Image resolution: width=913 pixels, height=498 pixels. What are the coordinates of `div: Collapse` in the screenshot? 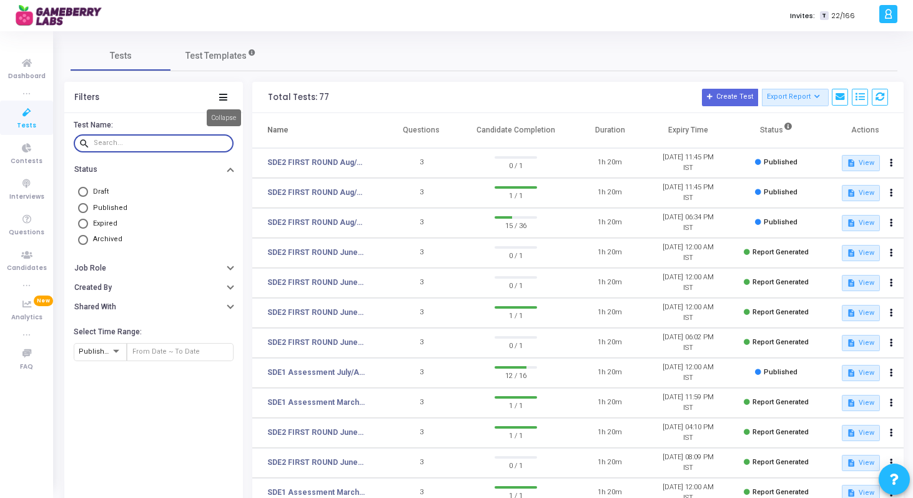 It's located at (224, 117).